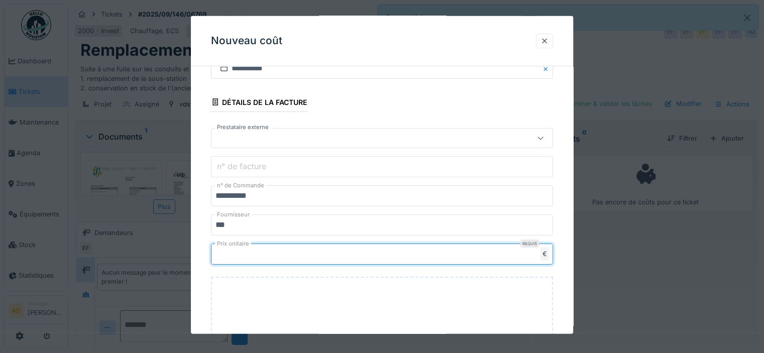 The height and width of the screenshot is (353, 764). Describe the element at coordinates (233, 243) in the screenshot. I see `label: Prix unitaire` at that location.